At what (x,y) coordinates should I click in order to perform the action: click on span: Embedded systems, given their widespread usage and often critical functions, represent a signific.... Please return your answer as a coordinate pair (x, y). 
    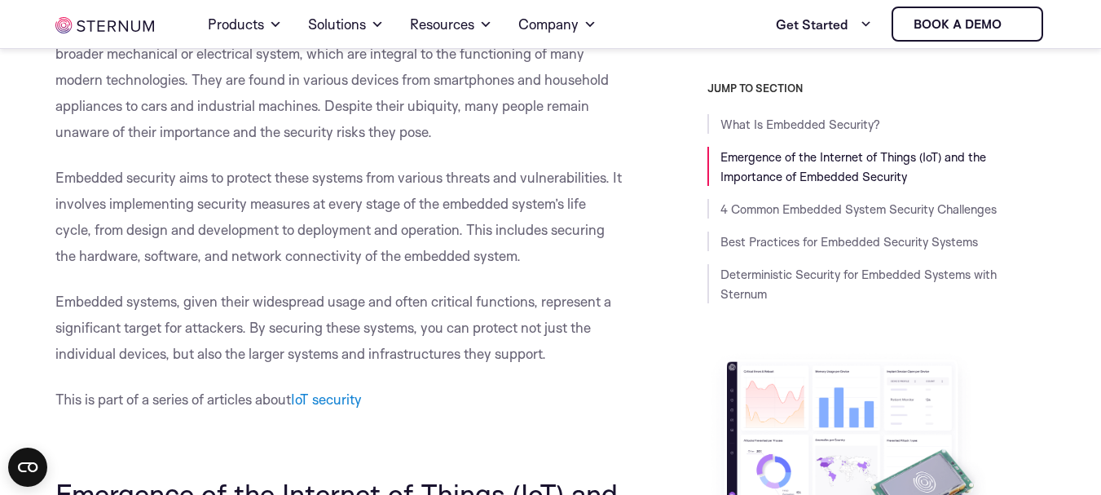
    Looking at the image, I should click on (333, 327).